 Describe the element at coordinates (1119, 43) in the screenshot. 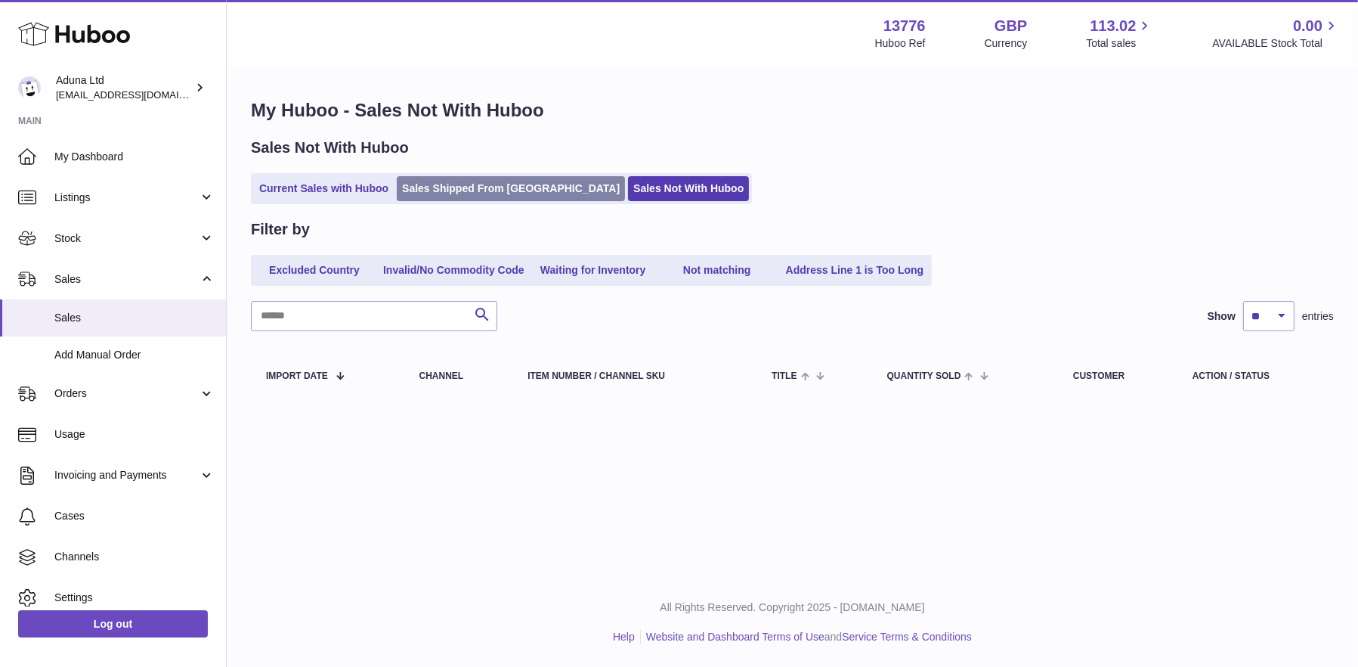

I see `span: Total sales` at that location.